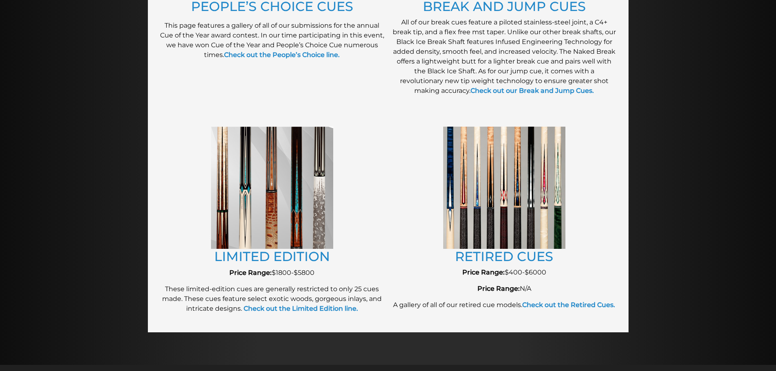  What do you see at coordinates (532, 90) in the screenshot?
I see `strong: Check out our Break and Jump Cues.` at bounding box center [532, 90].